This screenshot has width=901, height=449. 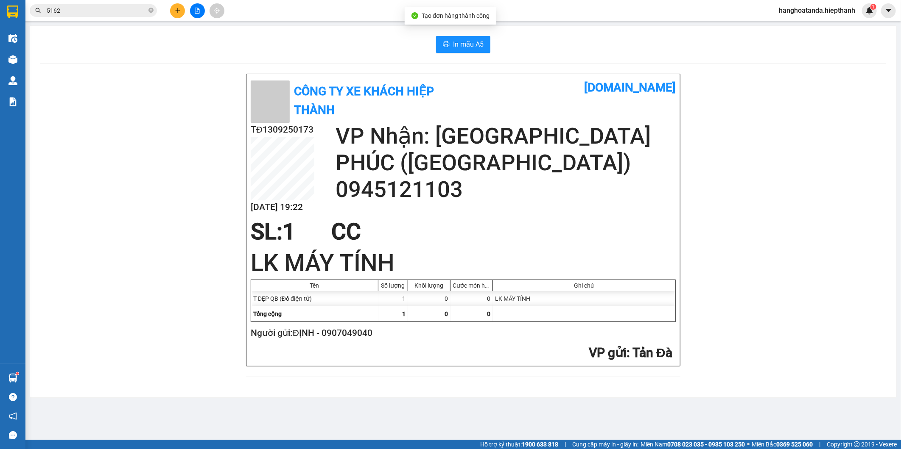 I want to click on div: Ghi chú, so click(x=584, y=286).